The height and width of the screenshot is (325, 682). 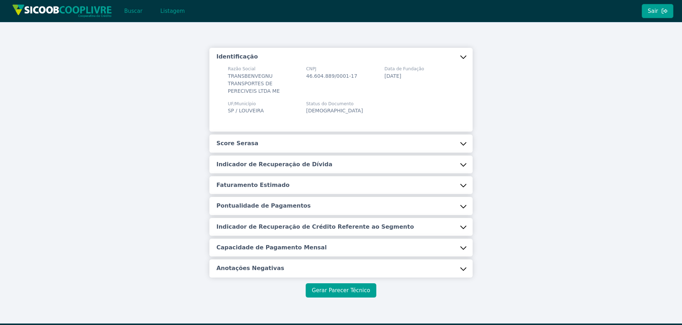 I want to click on span: CNPJ, so click(x=331, y=69).